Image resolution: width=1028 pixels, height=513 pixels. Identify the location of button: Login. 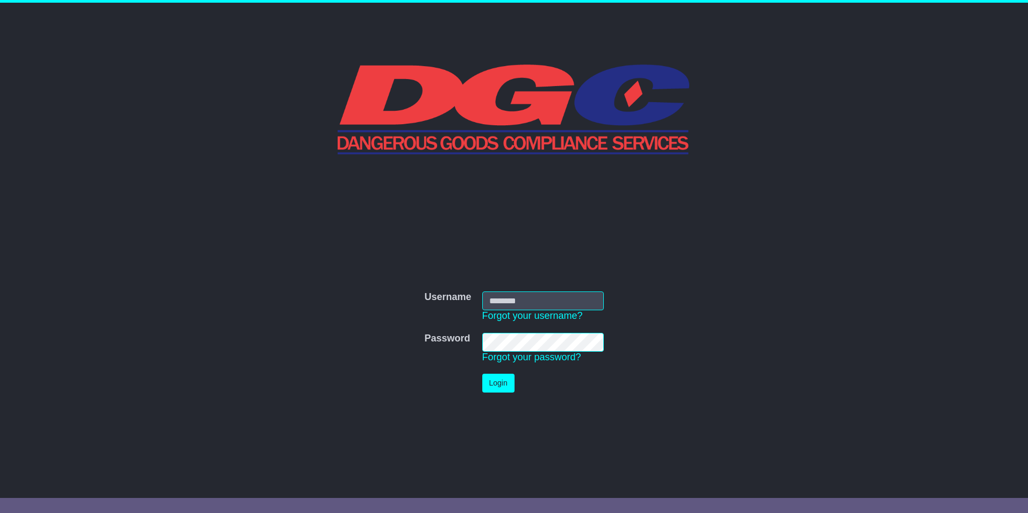
(498, 383).